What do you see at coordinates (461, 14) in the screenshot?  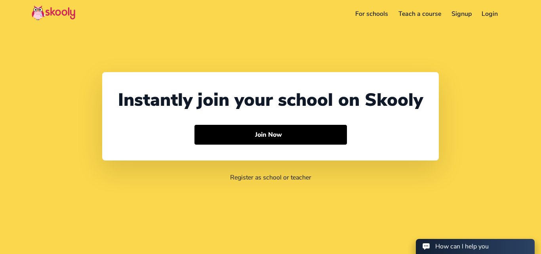 I see `a: Signup` at bounding box center [461, 14].